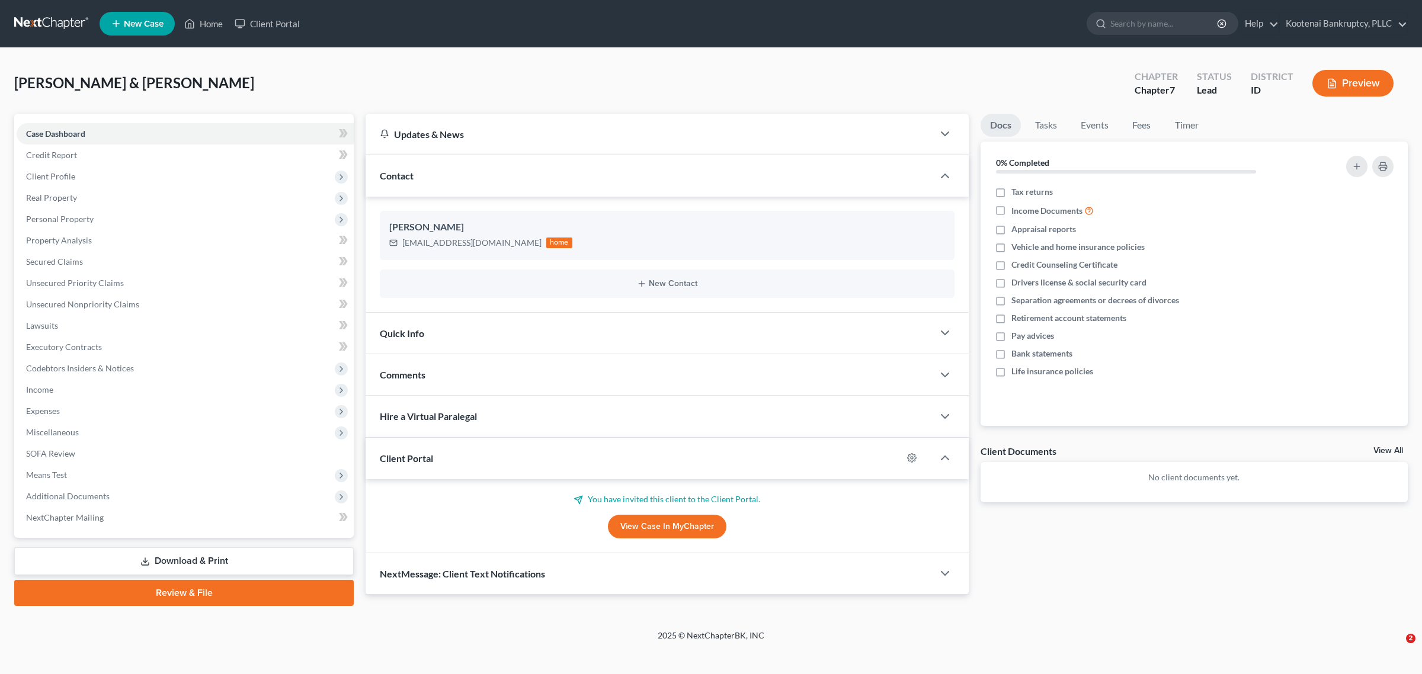 The image size is (1422, 674). I want to click on span: 2, so click(1410, 638).